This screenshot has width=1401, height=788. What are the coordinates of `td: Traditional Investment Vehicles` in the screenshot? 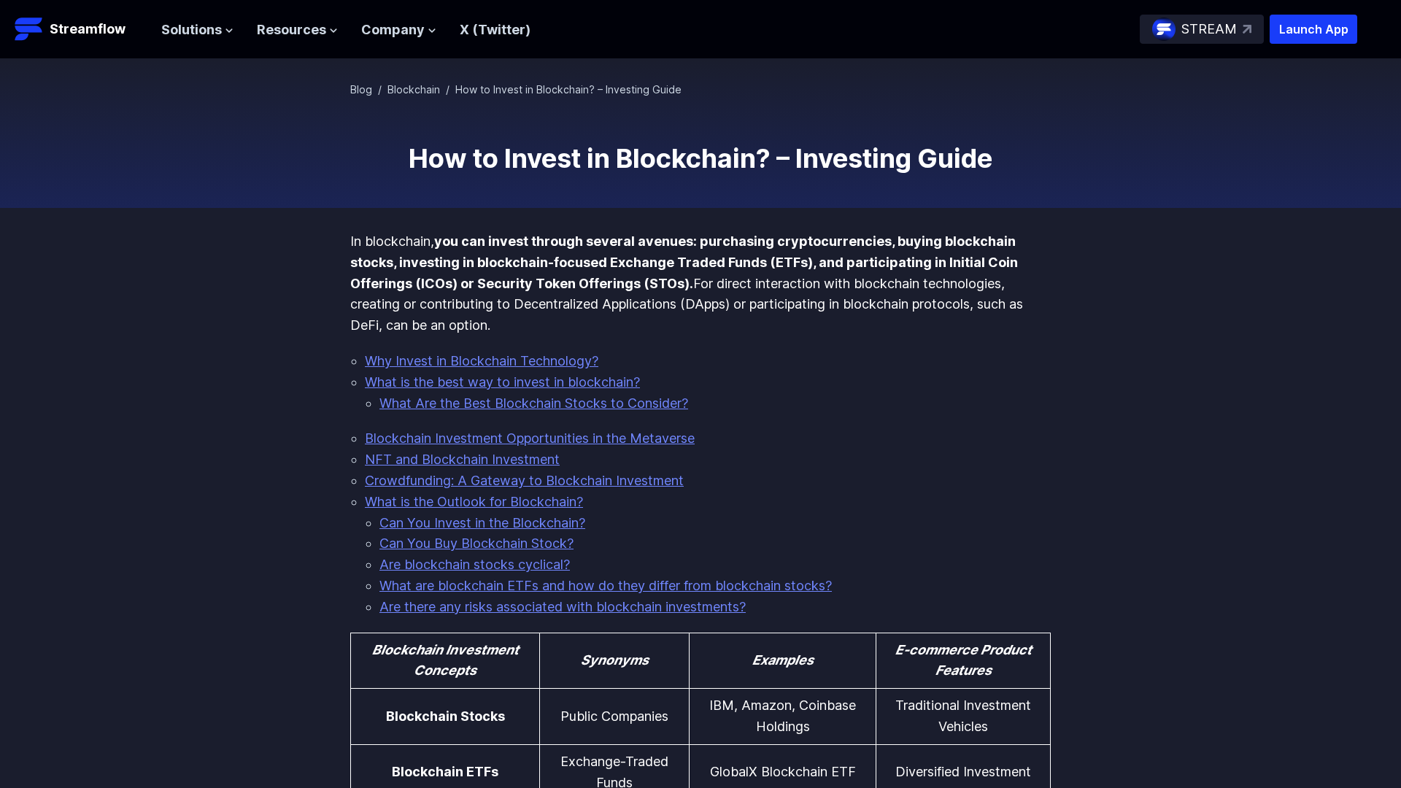 It's located at (963, 716).